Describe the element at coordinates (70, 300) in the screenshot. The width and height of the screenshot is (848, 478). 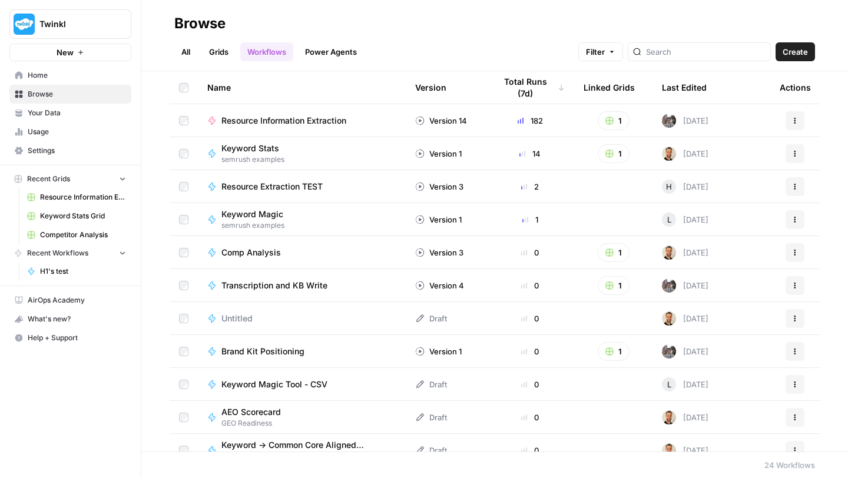
I see `a: AirOps Academy` at that location.